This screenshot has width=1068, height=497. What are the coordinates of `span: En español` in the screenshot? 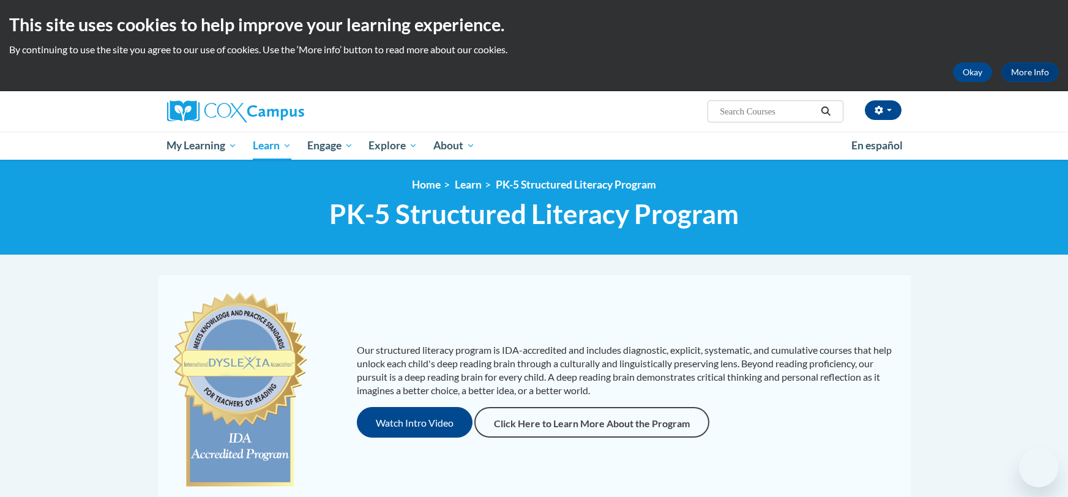 It's located at (877, 145).